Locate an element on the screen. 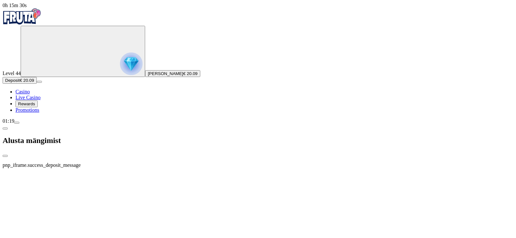 Image resolution: width=516 pixels, height=238 pixels. img: Fruta is located at coordinates (22, 16).